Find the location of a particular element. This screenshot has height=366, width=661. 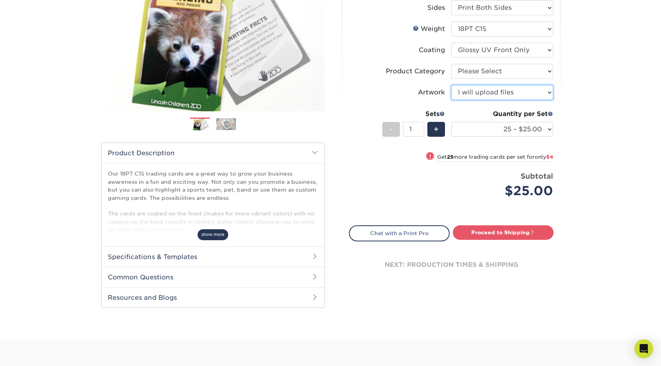

span: only is located at coordinates (543, 157).